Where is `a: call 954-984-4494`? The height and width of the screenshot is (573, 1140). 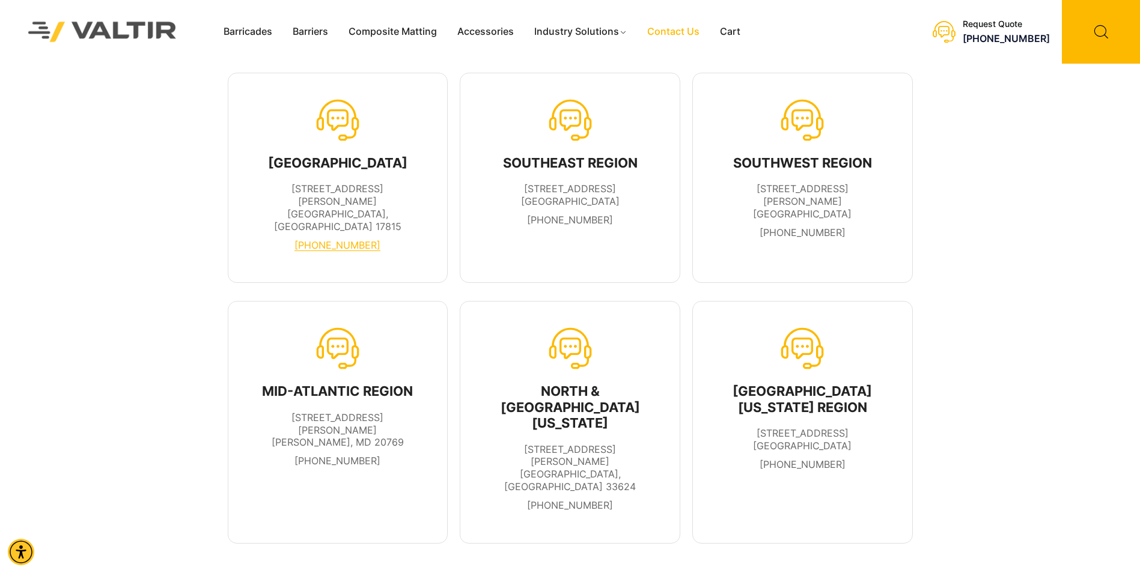
a: call 954-984-4494 is located at coordinates (802, 464).